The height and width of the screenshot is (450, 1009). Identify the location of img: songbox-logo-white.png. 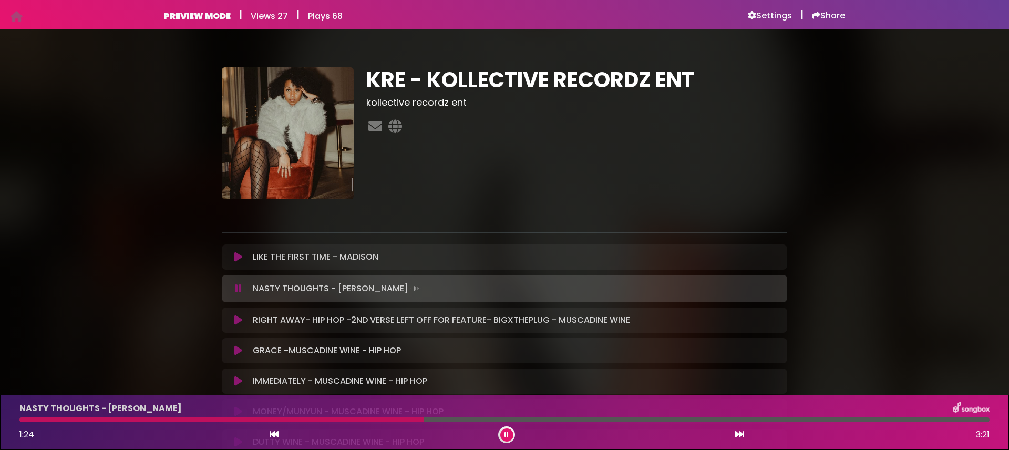
(971, 408).